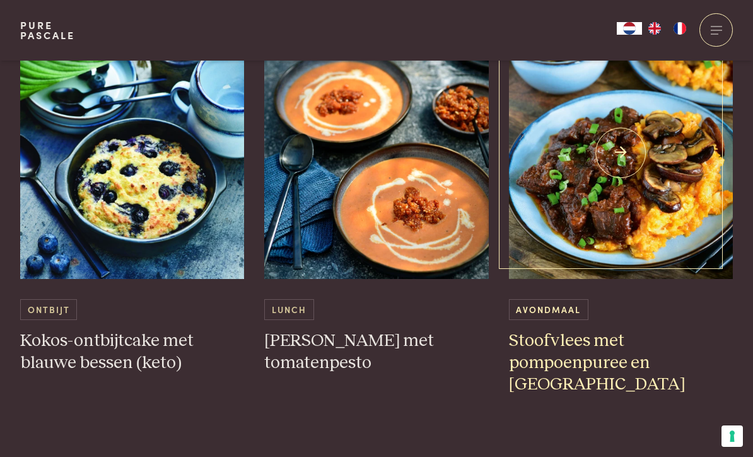  I want to click on img: Stoofvlees met pompoenpuree en champignons, so click(621, 153).